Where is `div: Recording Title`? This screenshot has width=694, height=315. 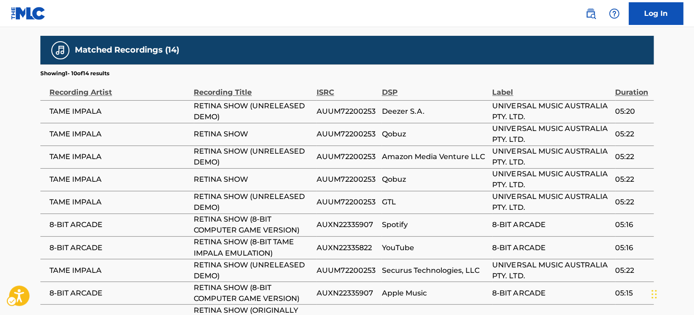 div: Recording Title is located at coordinates (252, 87).